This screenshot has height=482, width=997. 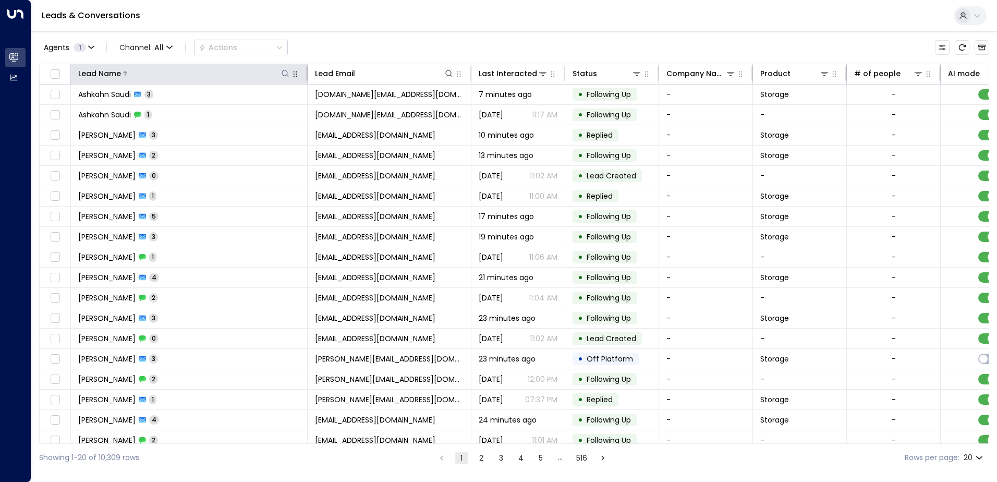 What do you see at coordinates (603, 458) in the screenshot?
I see `button: Go to next page` at bounding box center [603, 458].